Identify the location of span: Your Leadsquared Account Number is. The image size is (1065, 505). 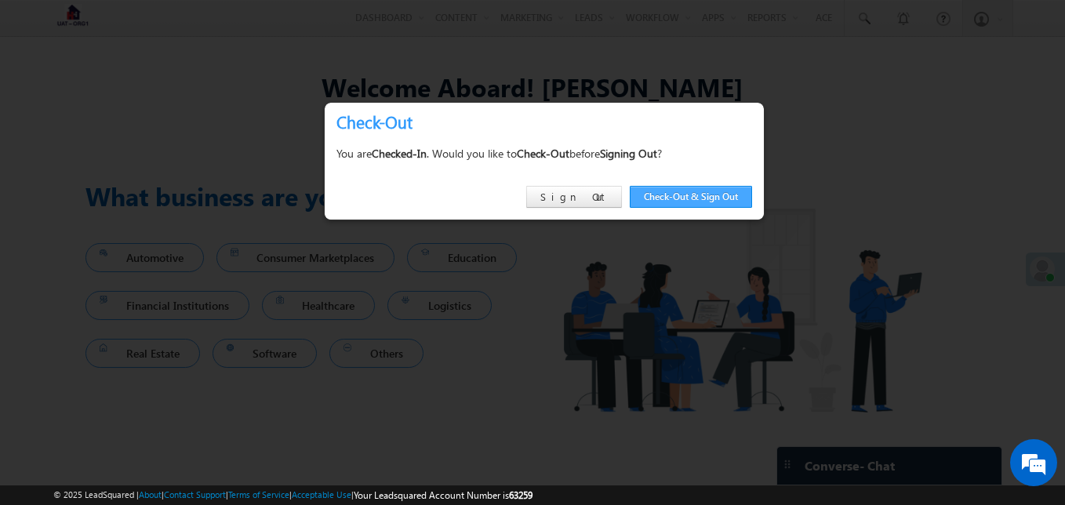
(443, 495).